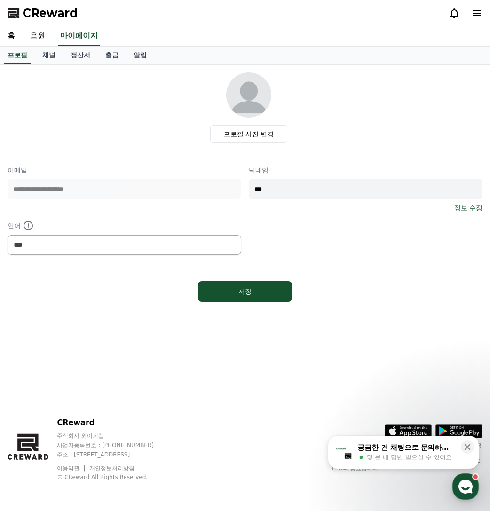 Image resolution: width=490 pixels, height=511 pixels. I want to click on p: CReward, so click(114, 423).